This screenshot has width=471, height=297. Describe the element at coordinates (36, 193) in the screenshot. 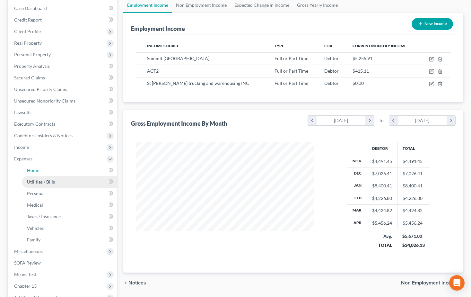

I see `span: Personal` at that location.